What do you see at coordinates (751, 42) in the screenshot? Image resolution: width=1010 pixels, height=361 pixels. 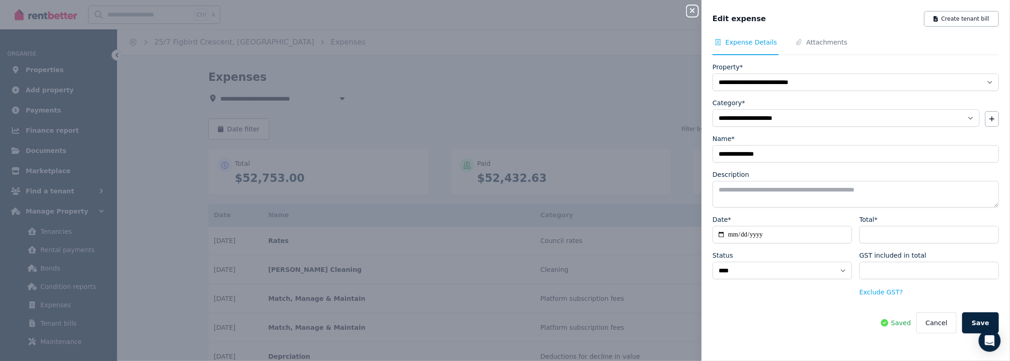 I see `span: Expense Details` at bounding box center [751, 42].